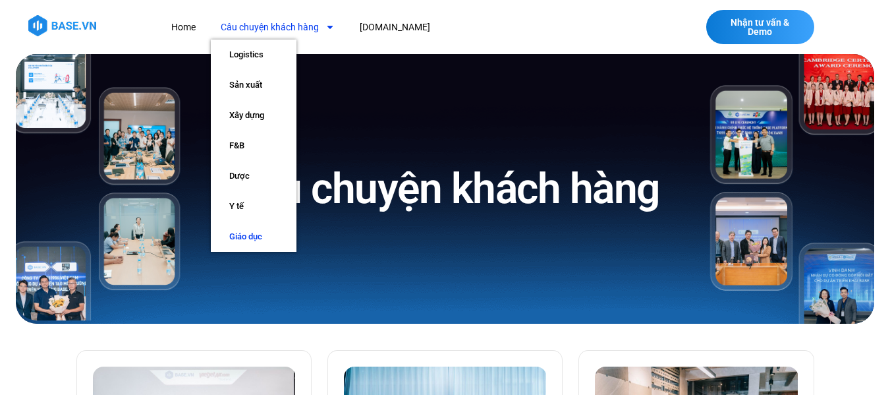 This screenshot has width=890, height=395. What do you see at coordinates (760, 27) in the screenshot?
I see `a: Nhận tư vấn & Demo` at bounding box center [760, 27].